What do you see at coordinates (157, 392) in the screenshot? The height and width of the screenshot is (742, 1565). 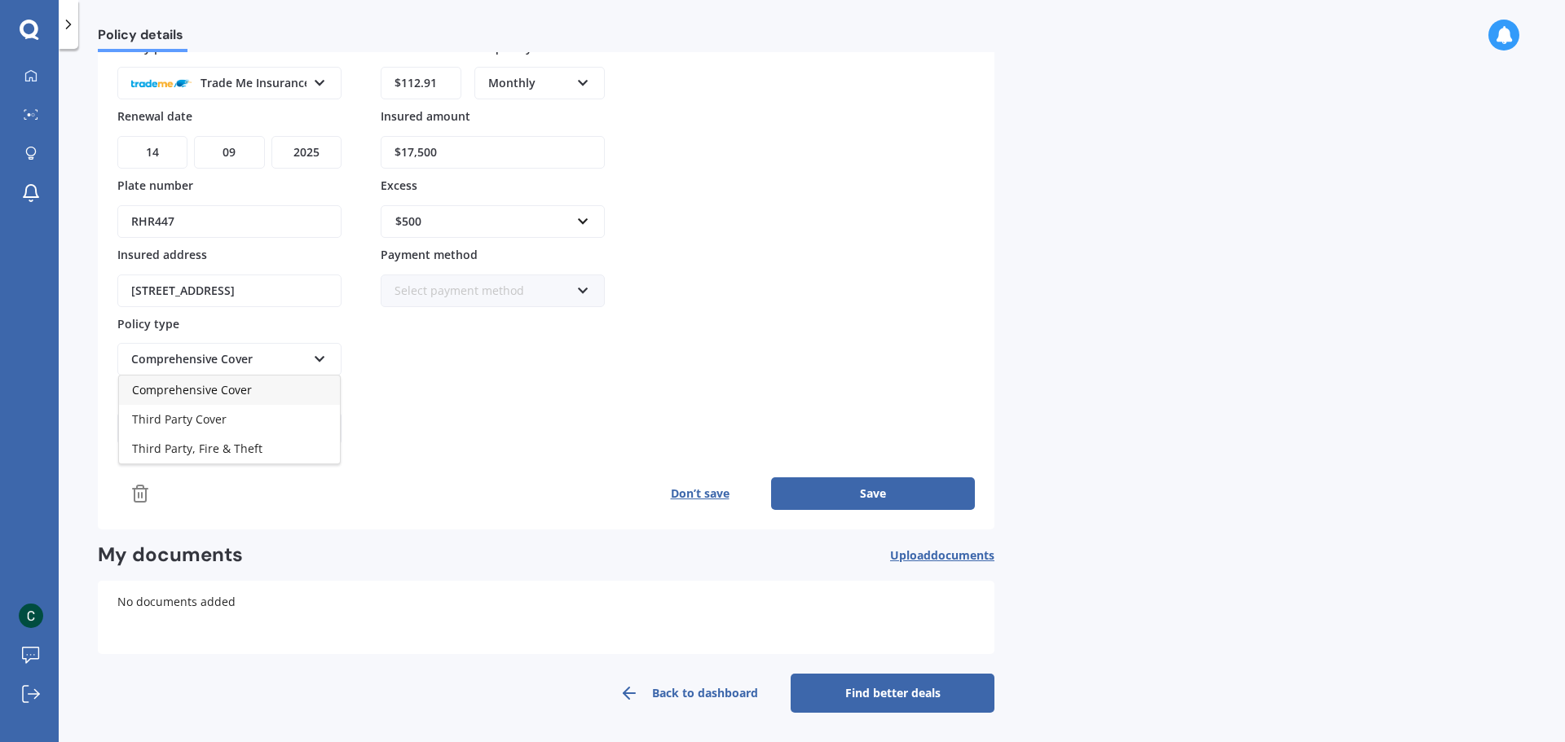 I see `span: Policy number` at bounding box center [157, 392].